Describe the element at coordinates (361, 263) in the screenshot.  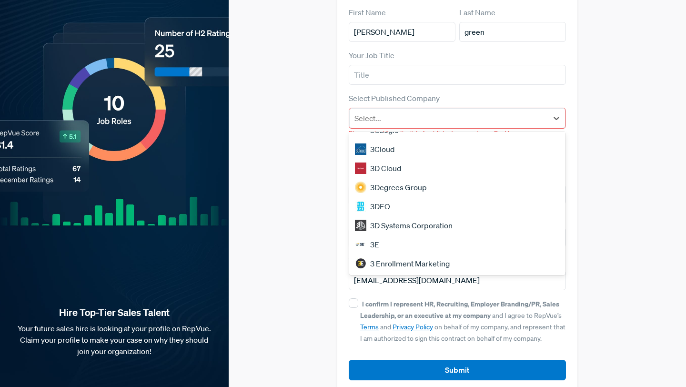
I see `img: 3 Enrollment Marketing` at that location.